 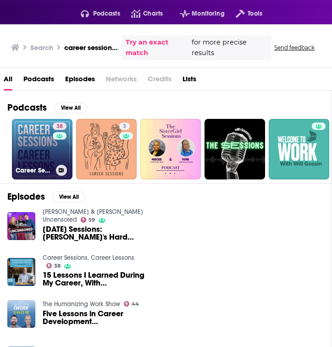 What do you see at coordinates (88, 220) in the screenshot?
I see `a: 59` at bounding box center [88, 220].